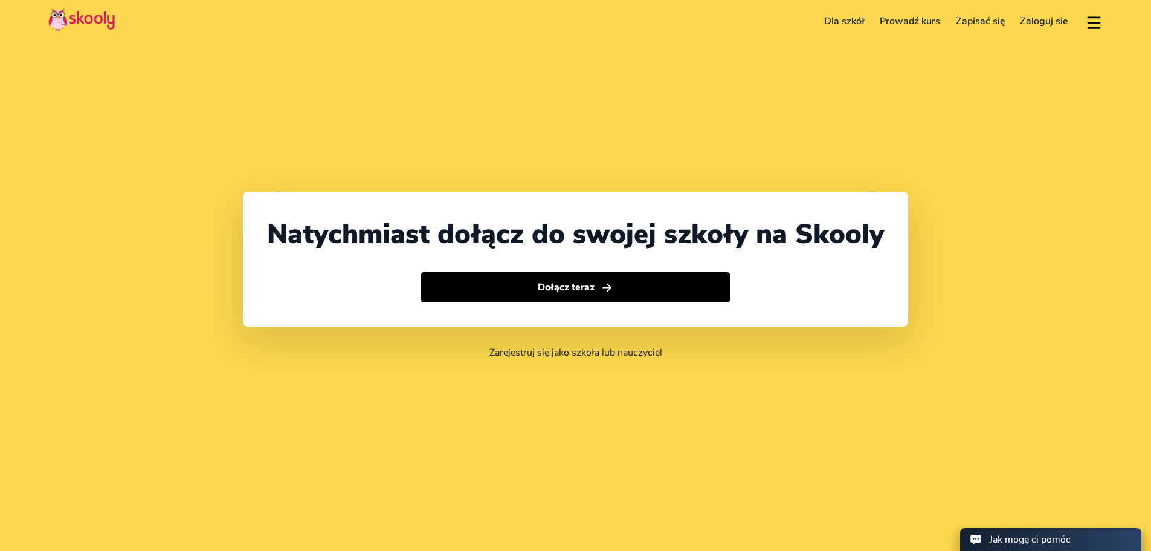 Image resolution: width=1151 pixels, height=551 pixels. What do you see at coordinates (980, 21) in the screenshot?
I see `a: Zapisać się` at bounding box center [980, 21].